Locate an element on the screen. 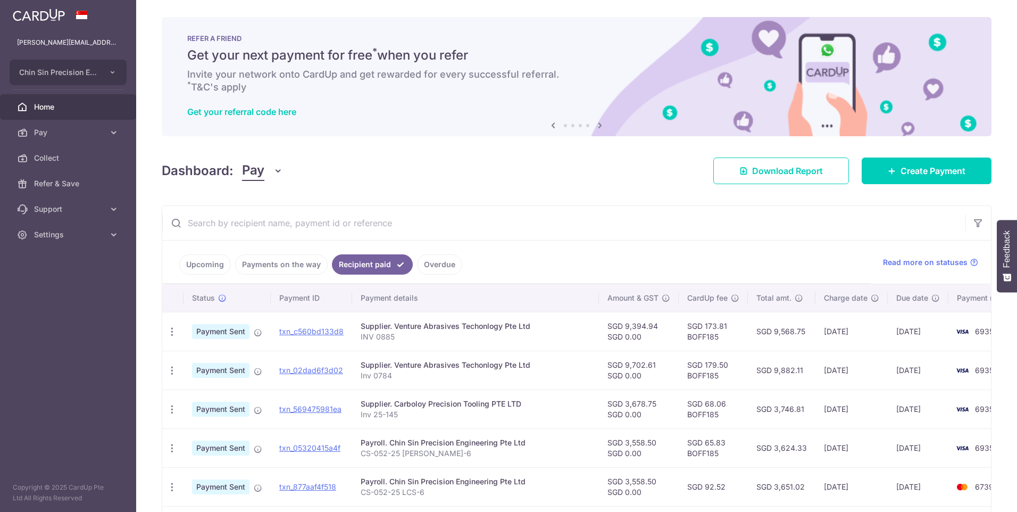 Image resolution: width=1017 pixels, height=512 pixels. a: txn_877aaf4f518 is located at coordinates (308, 486).